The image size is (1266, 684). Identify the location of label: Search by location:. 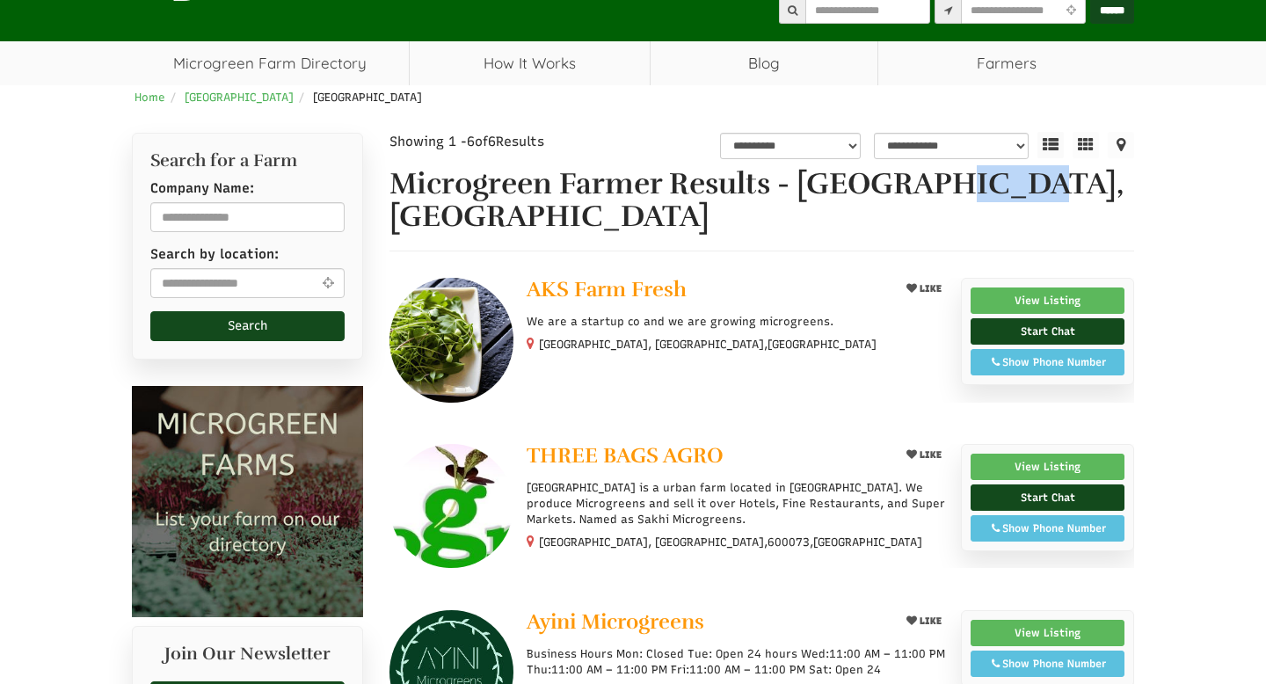
(215, 254).